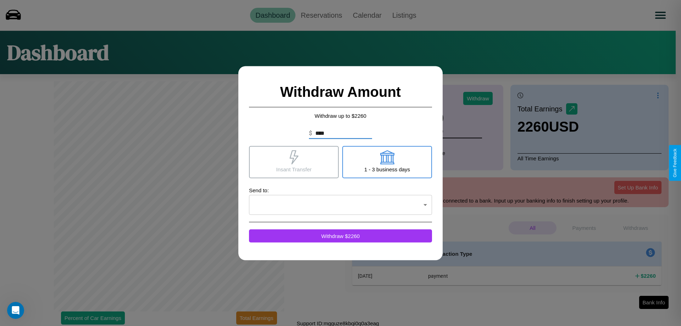  Describe the element at coordinates (340, 235) in the screenshot. I see `button: Withdraw $2260` at that location.